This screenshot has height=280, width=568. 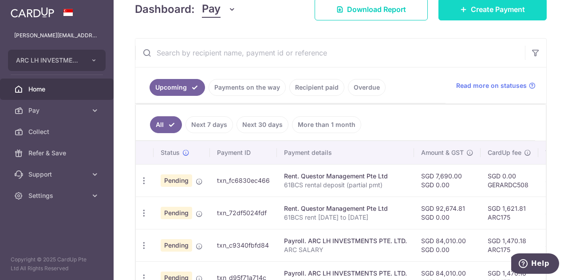 I want to click on td: SGD 84,010.00 SGD 0.00, so click(x=447, y=245).